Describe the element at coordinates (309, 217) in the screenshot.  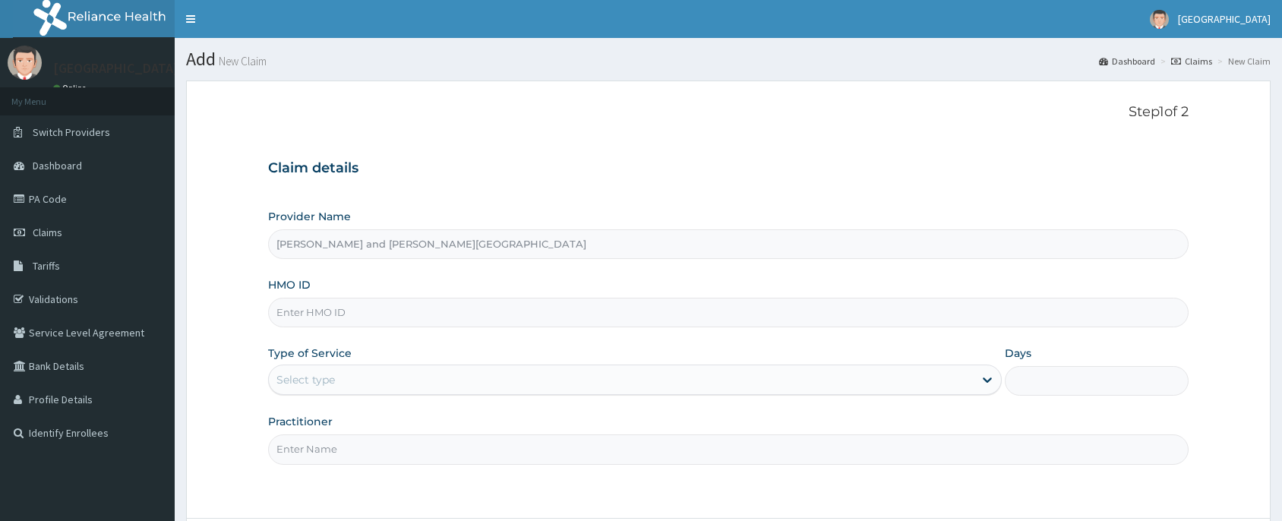
I see `label: Provider Name` at that location.